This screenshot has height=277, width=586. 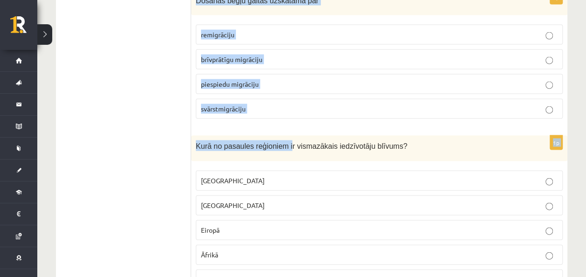 What do you see at coordinates (549, 231) in the screenshot?
I see `input: Eiropā` at bounding box center [549, 231].